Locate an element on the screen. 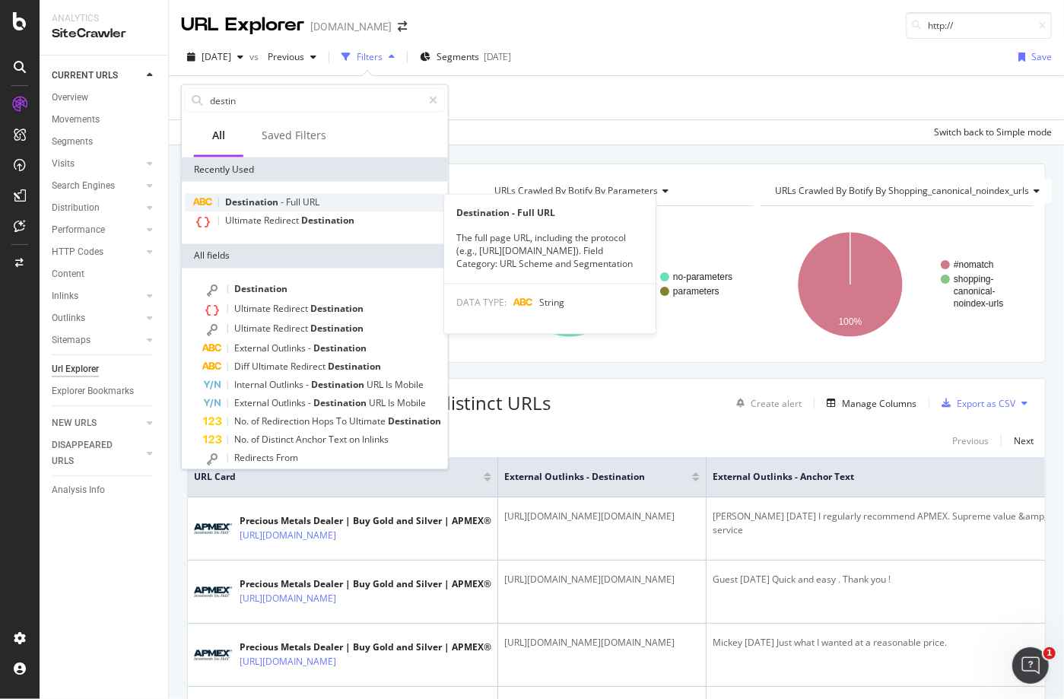 Image resolution: width=1064 pixels, height=699 pixels. div: A chart. is located at coordinates (616, 284).